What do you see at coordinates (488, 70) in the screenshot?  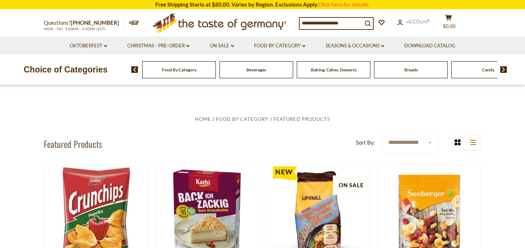 I see `a: Candy` at bounding box center [488, 70].